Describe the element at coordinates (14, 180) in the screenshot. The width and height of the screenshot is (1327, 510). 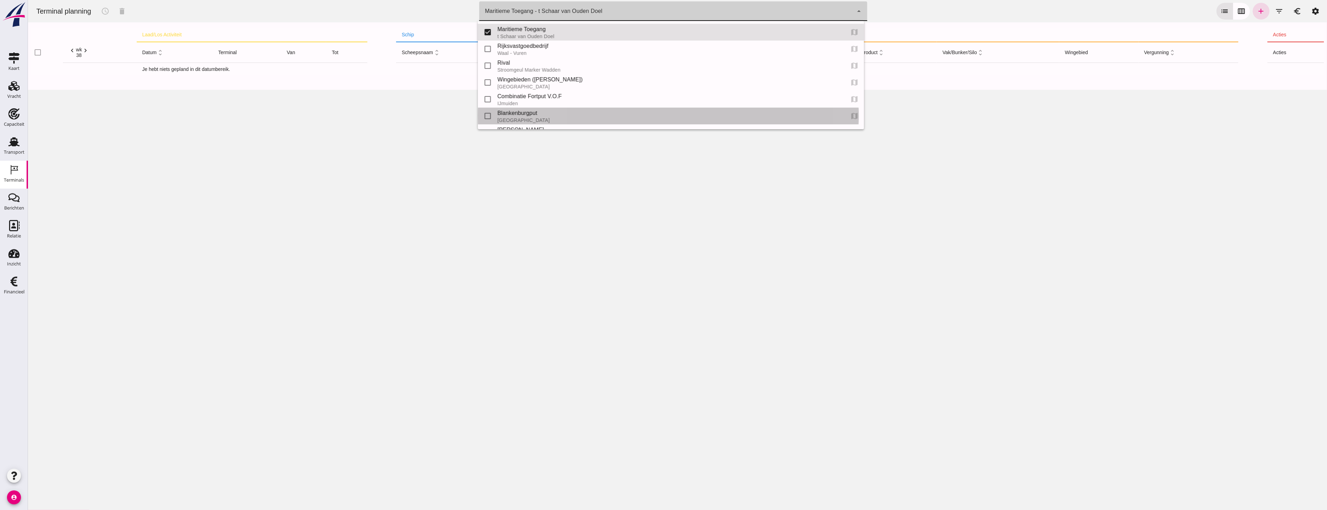
I see `div: Terminals` at that location.